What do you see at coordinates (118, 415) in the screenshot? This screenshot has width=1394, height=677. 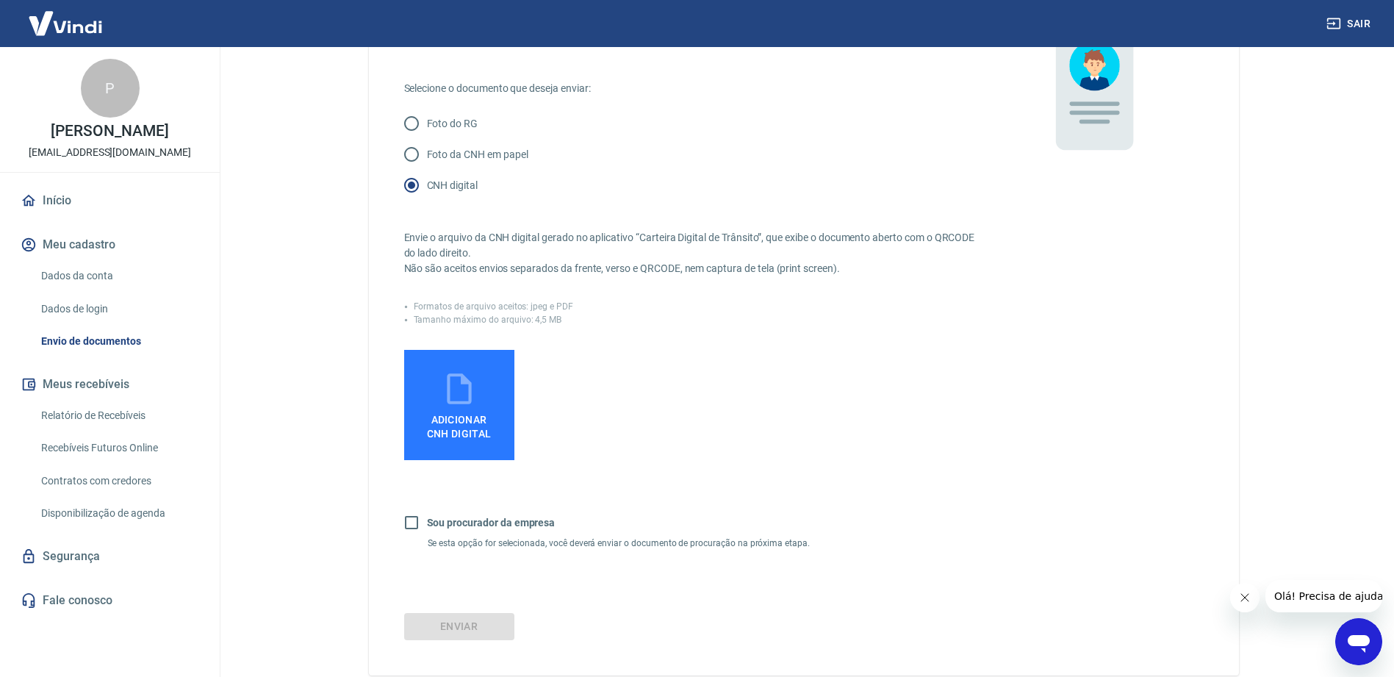 I see `a: Relatório de Recebíveis` at bounding box center [118, 415].